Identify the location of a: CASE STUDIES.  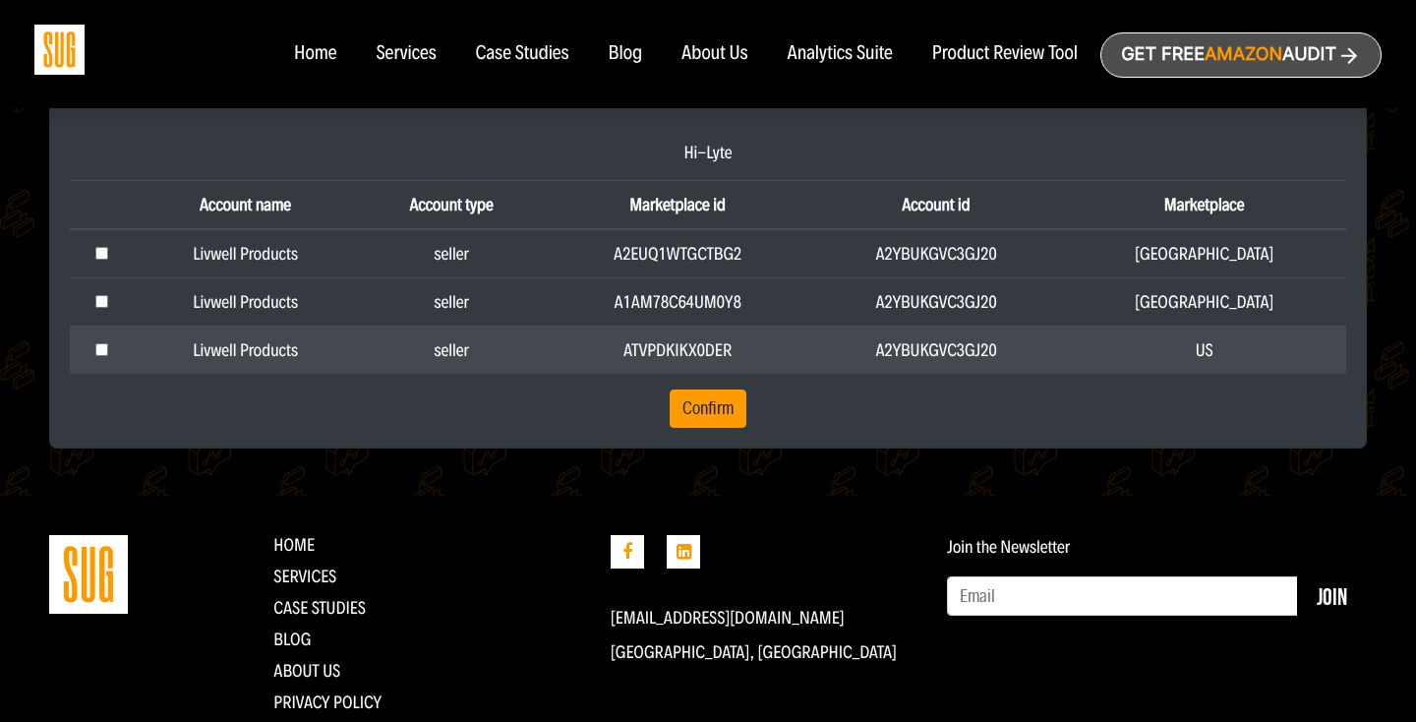
(319, 607).